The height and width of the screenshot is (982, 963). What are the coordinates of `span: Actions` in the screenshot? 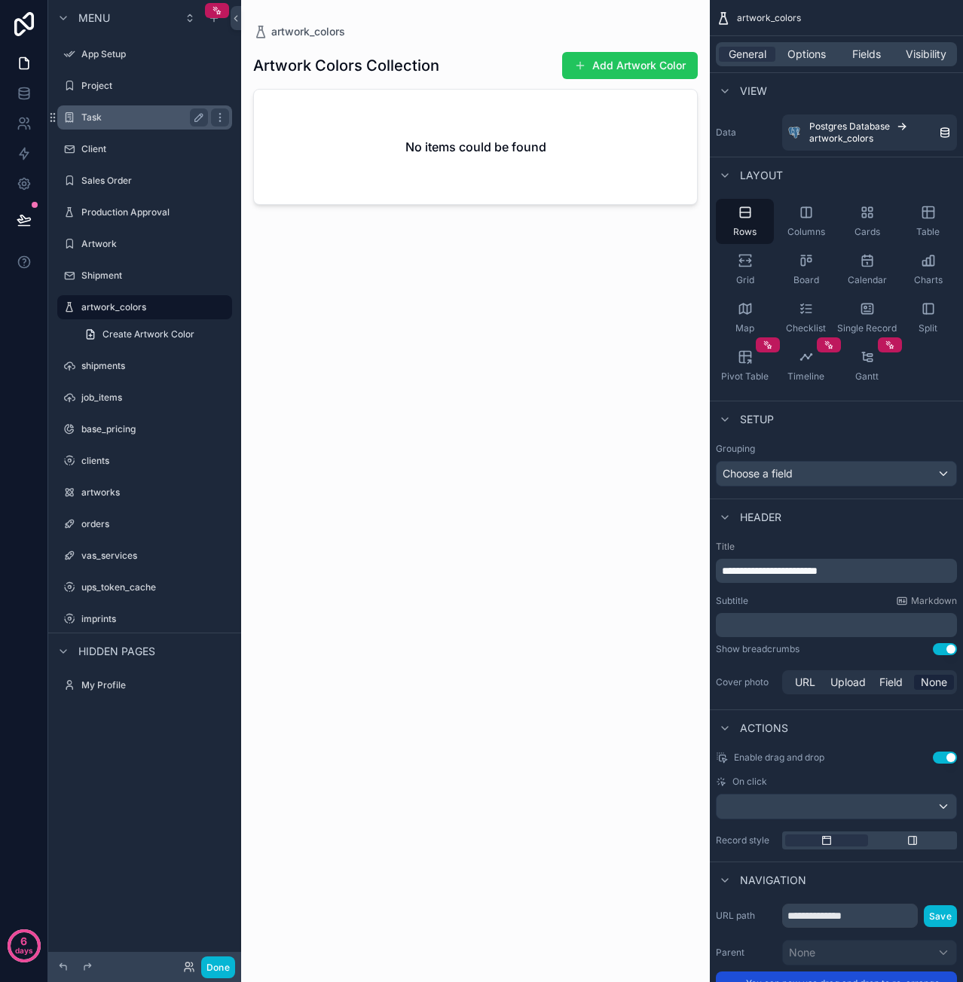 It's located at (764, 729).